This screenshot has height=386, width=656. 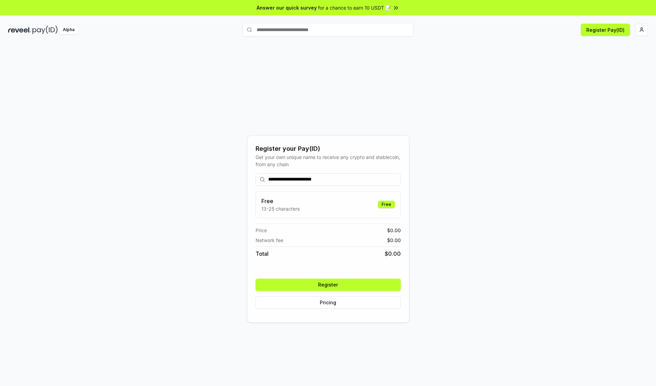 I want to click on button: Pricing, so click(x=328, y=302).